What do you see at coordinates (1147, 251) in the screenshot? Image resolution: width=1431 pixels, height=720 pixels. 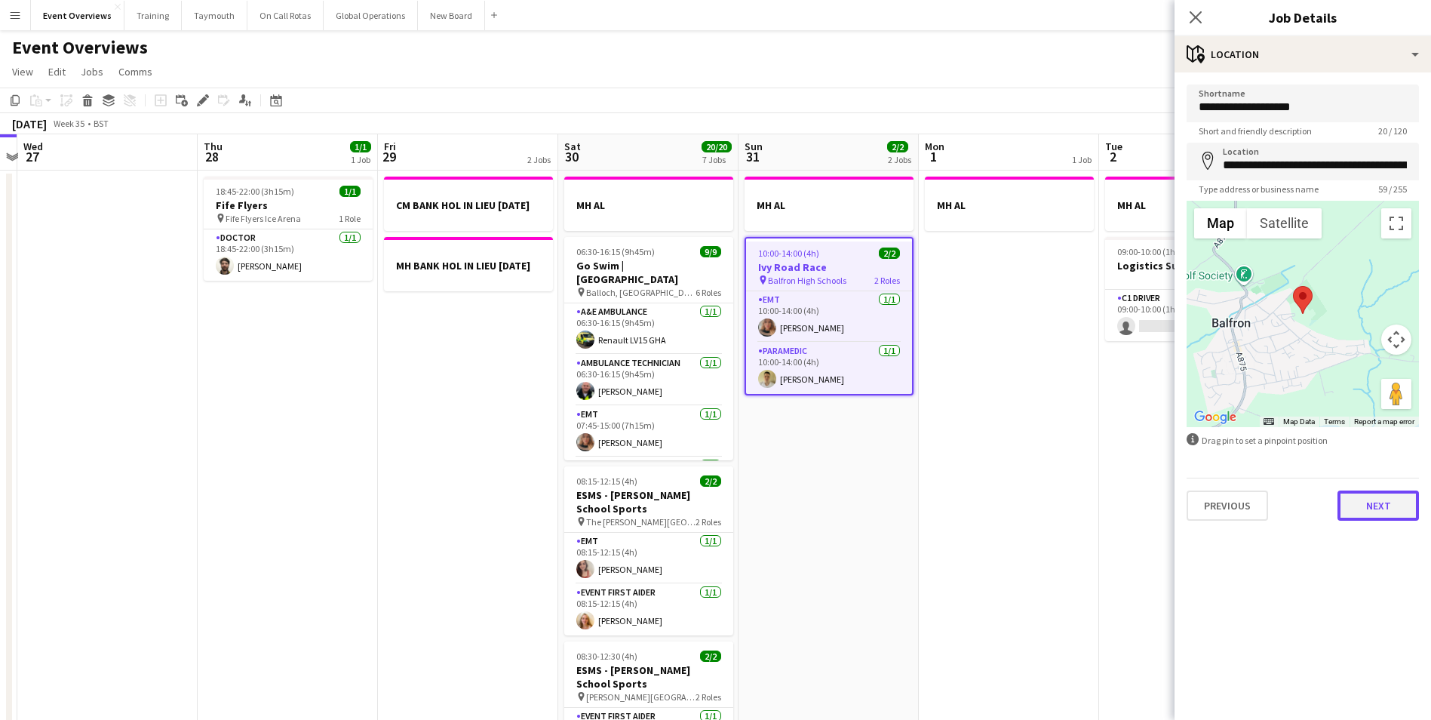 I see `span: 09:00-10:00 (1h)` at bounding box center [1147, 251].